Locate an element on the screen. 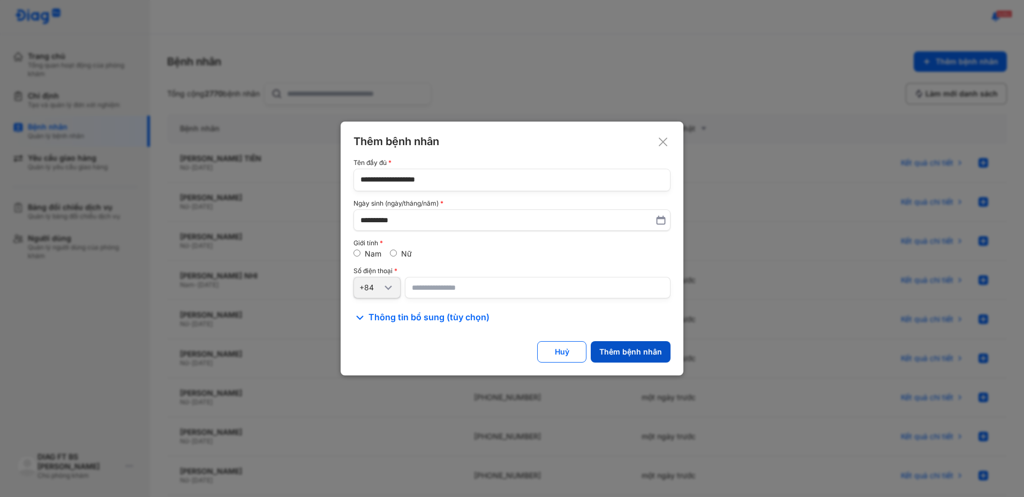  div: Ngày sinh (ngày/tháng/năm) is located at coordinates (512, 204).